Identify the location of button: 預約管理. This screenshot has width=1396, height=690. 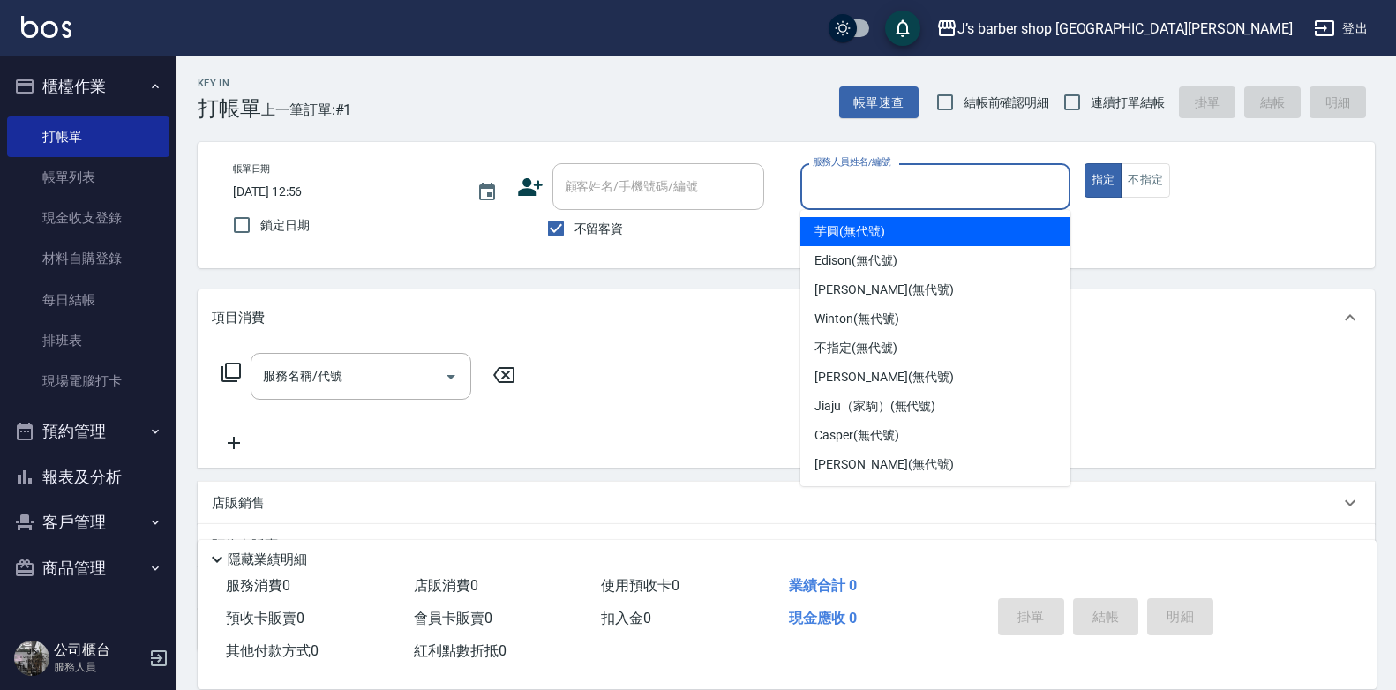
(88, 431).